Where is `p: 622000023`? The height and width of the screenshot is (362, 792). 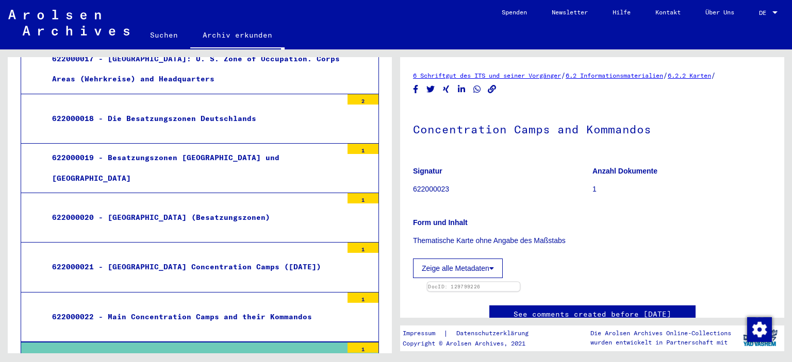
p: 622000023 is located at coordinates (502, 189).